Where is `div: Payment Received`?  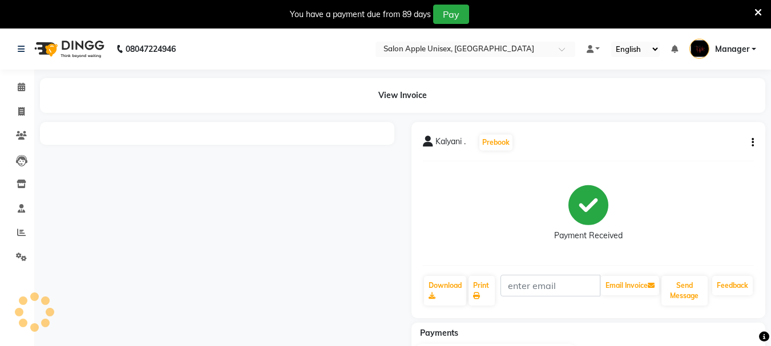
div: Payment Received is located at coordinates (588, 236).